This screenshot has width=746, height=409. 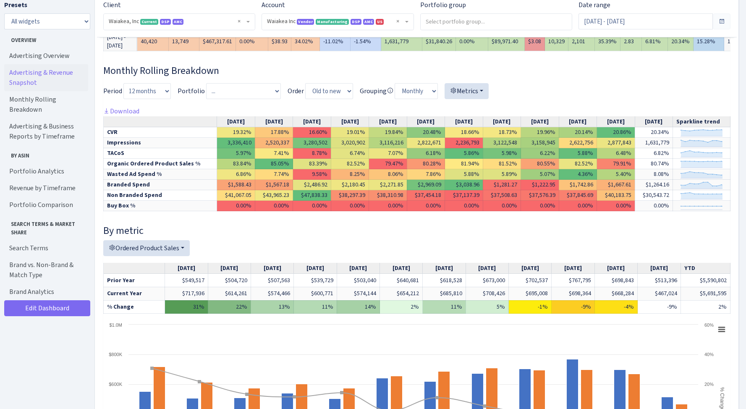 I want to click on td: 40,420, so click(x=153, y=41).